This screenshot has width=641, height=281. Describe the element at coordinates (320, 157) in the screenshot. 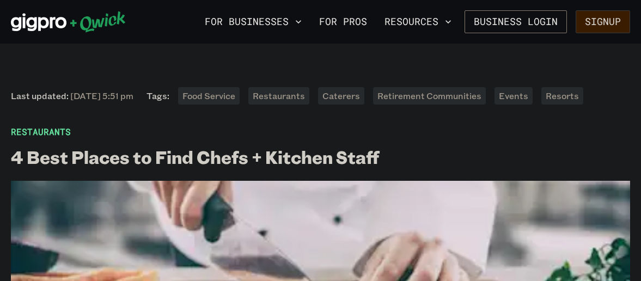

I see `h2: 4 Best Places to Find Chefs + Kitchen Staff` at that location.